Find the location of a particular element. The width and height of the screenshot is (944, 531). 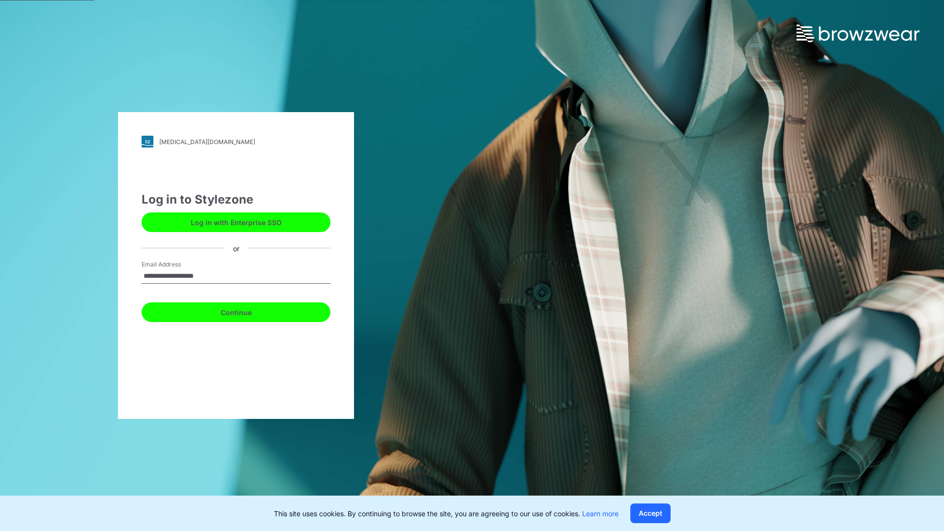

button: Continue is located at coordinates (236, 312).